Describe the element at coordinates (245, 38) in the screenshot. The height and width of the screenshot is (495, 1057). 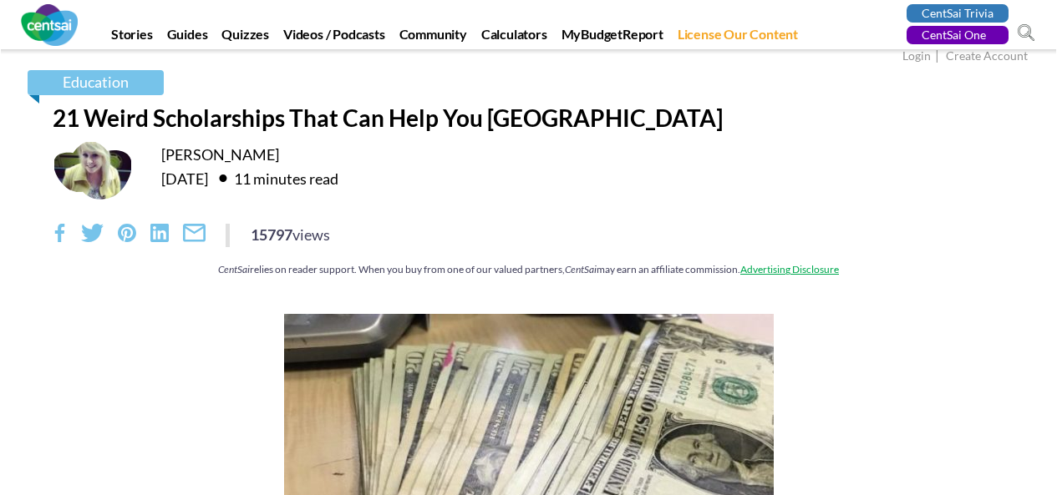
I see `a: Quizzes` at that location.